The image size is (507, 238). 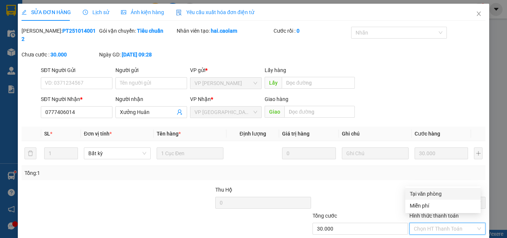 What do you see at coordinates (479, 14) in the screenshot?
I see `span: close` at bounding box center [479, 14].